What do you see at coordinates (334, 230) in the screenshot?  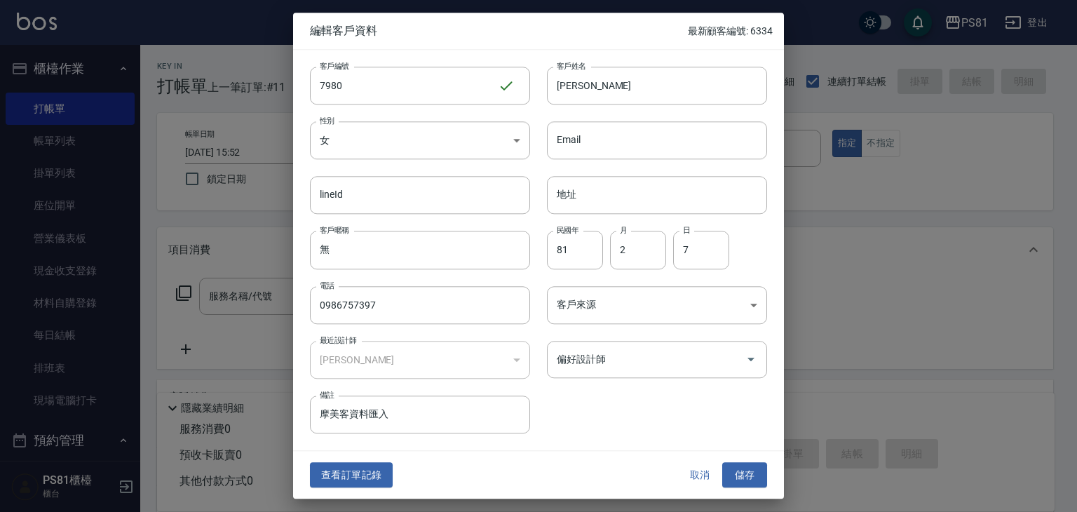 I see `label: 客戶暱稱` at bounding box center [334, 230].